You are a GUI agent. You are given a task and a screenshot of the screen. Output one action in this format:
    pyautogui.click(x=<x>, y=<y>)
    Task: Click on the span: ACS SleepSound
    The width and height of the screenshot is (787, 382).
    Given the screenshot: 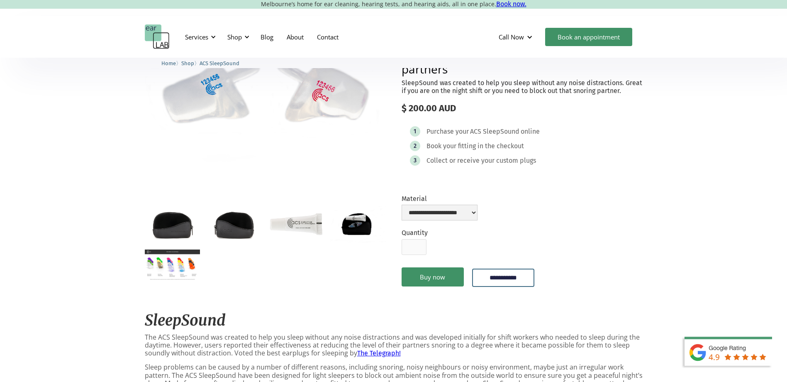 What is the action you would take?
    pyautogui.click(x=219, y=63)
    